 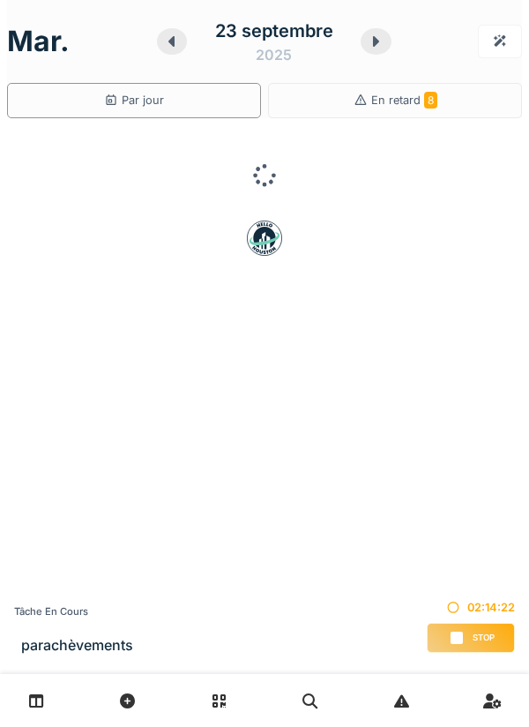 What do you see at coordinates (73, 611) in the screenshot?
I see `div: Tâche en cours` at bounding box center [73, 611].